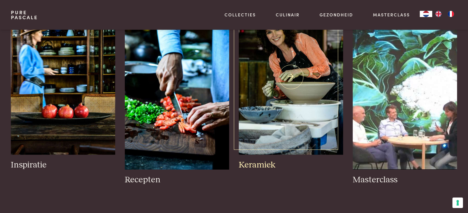  I want to click on aside: Language selected: Nederlands, so click(438, 14).